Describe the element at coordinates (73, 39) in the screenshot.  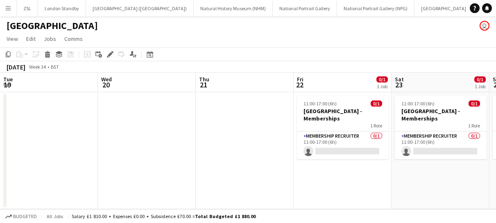
I see `a: Comms` at that location.